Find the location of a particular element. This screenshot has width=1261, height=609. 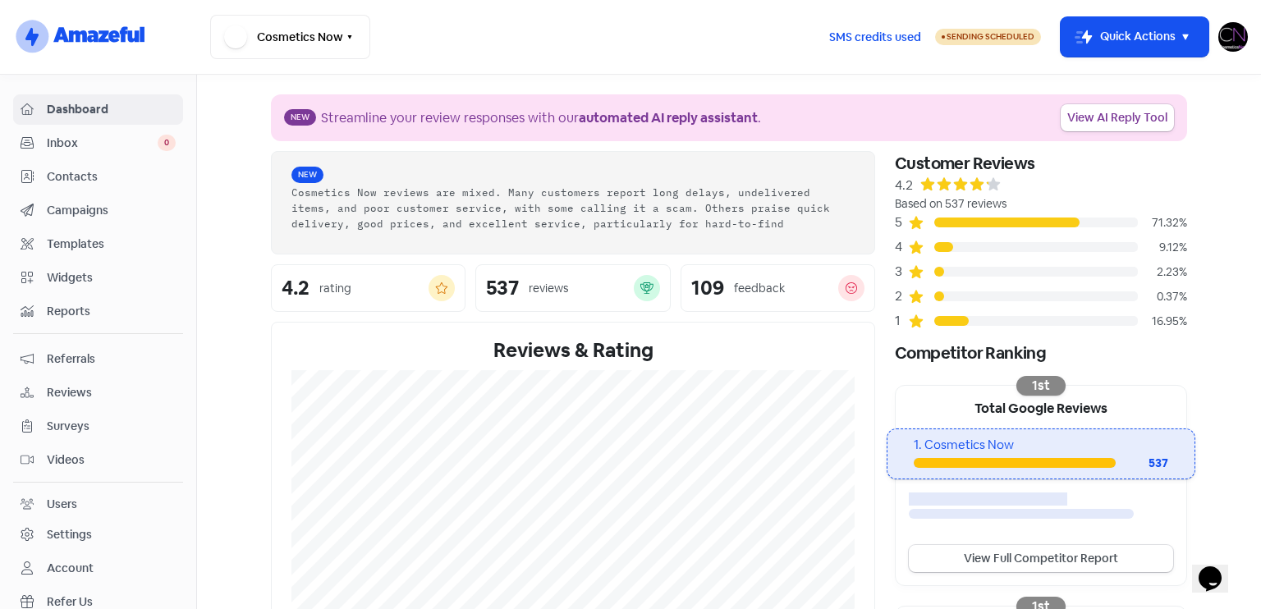

a: SMS credits used is located at coordinates (875, 35).